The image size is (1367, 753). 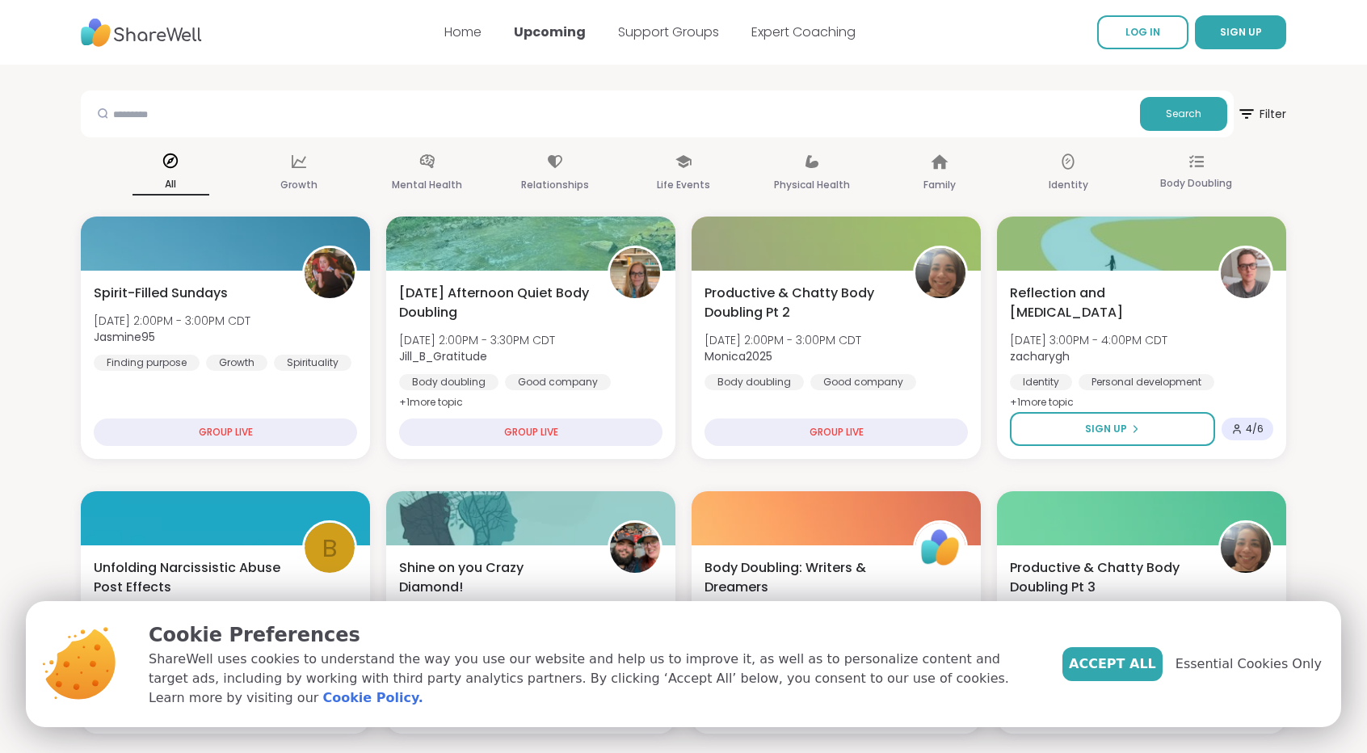 I want to click on button: SIGN UP, so click(x=1240, y=32).